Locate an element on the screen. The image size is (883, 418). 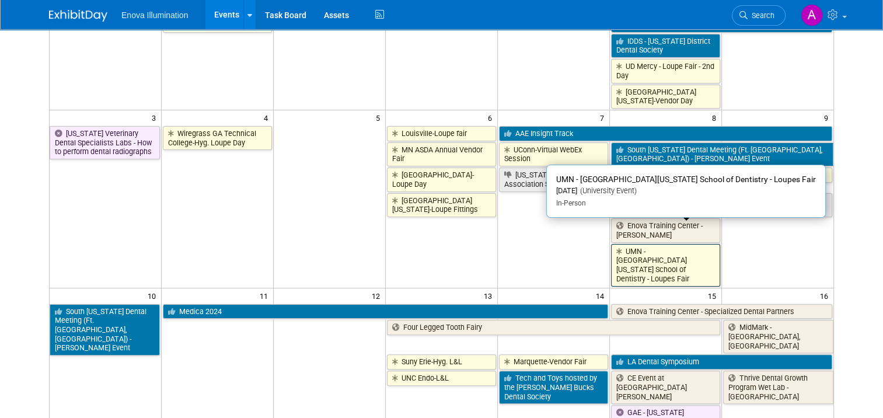
span: 9 is located at coordinates (828, 117).